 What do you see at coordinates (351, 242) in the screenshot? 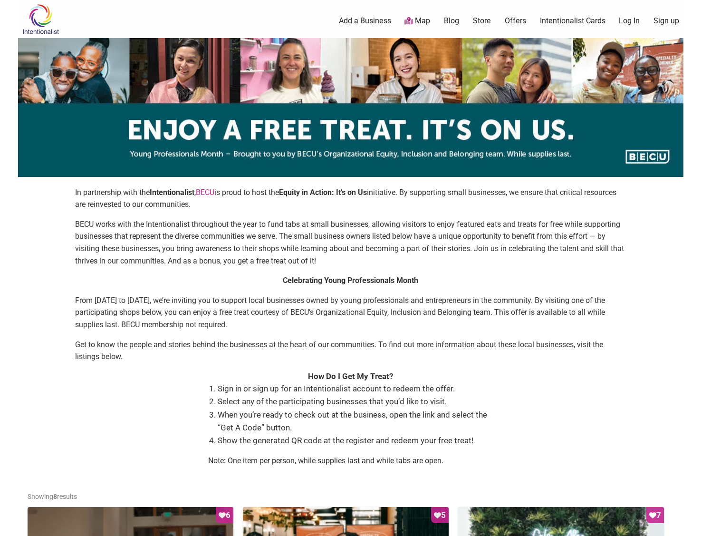
I see `p: BECU works with the Intentionalist throughout the year to fund tabs at small businesses, allowing...` at bounding box center [351, 242].